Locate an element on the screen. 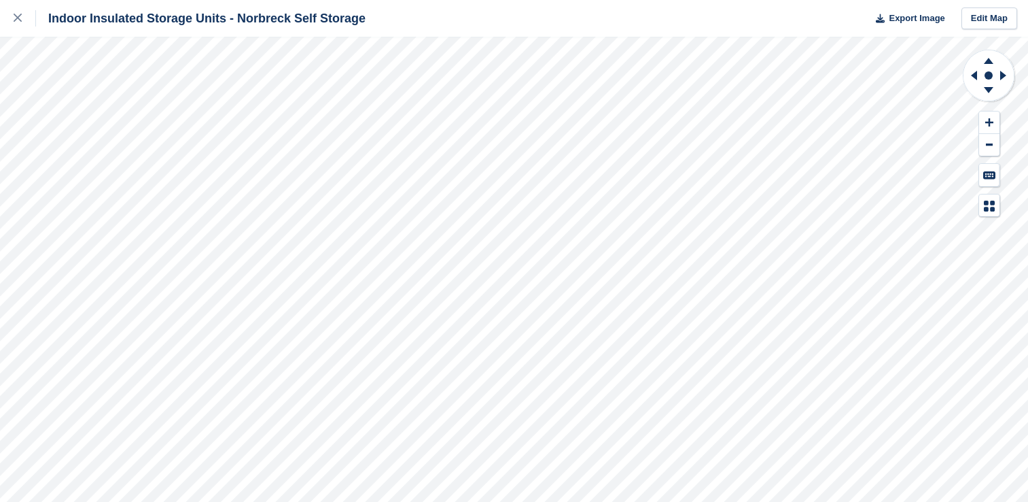 This screenshot has height=502, width=1028. button: Zoom Out is located at coordinates (989, 145).